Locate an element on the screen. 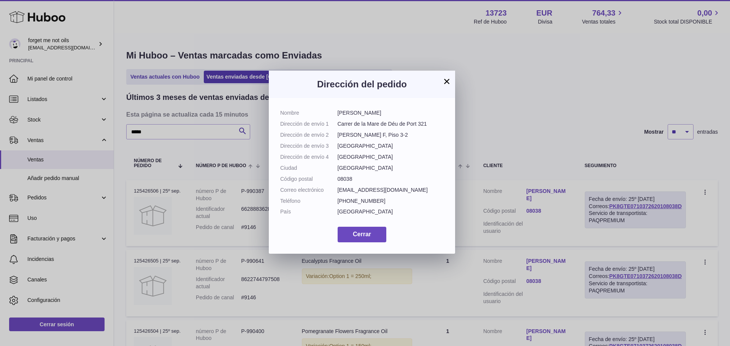 This screenshot has width=730, height=346. span: Cerrar is located at coordinates (362, 234).